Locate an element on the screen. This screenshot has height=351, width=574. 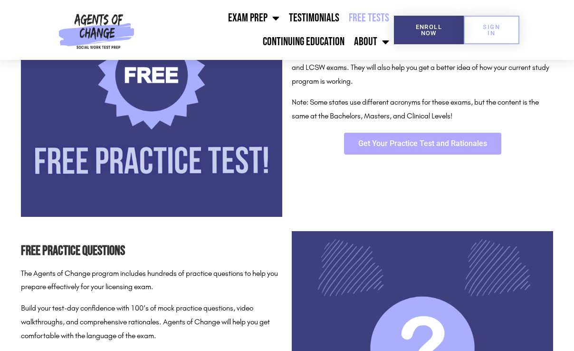
a: Exam Prep is located at coordinates (254, 18).